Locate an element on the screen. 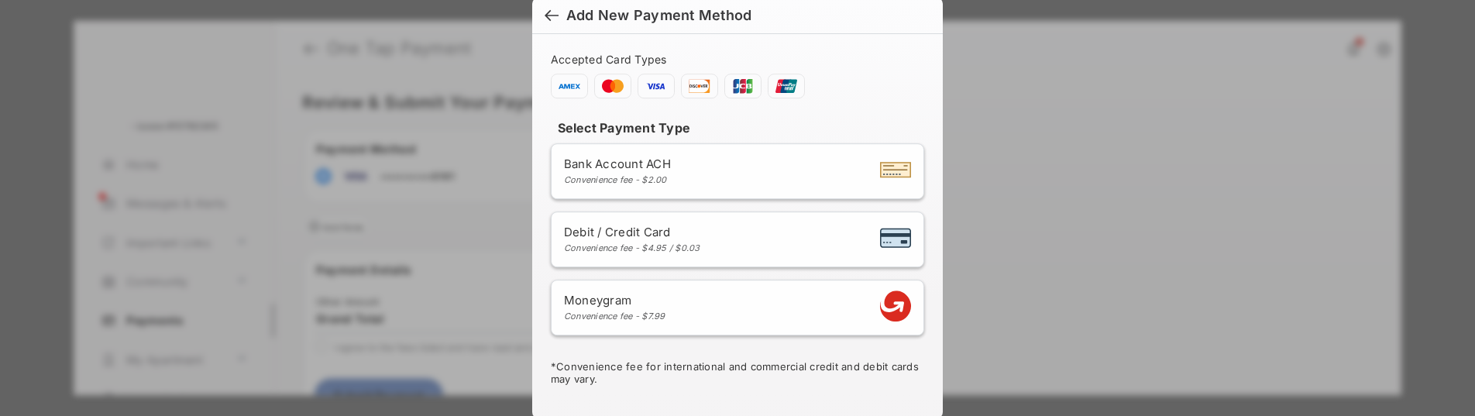 The image size is (1475, 416). span: Accepted Card Types is located at coordinates (612, 59).